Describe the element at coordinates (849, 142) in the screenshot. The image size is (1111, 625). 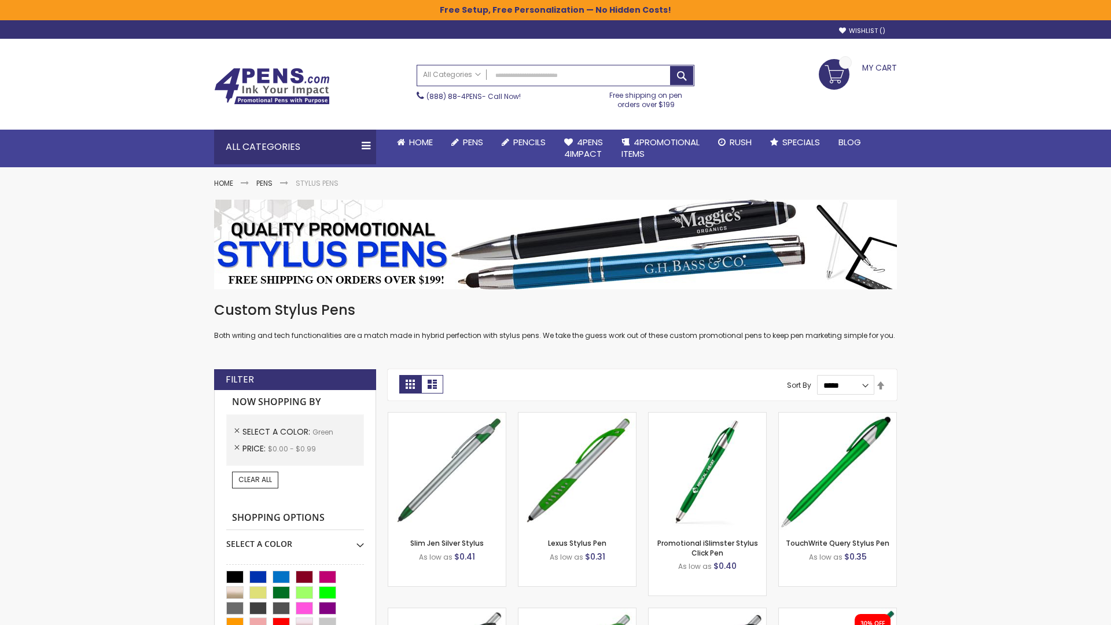
I see `span: Blog` at that location.